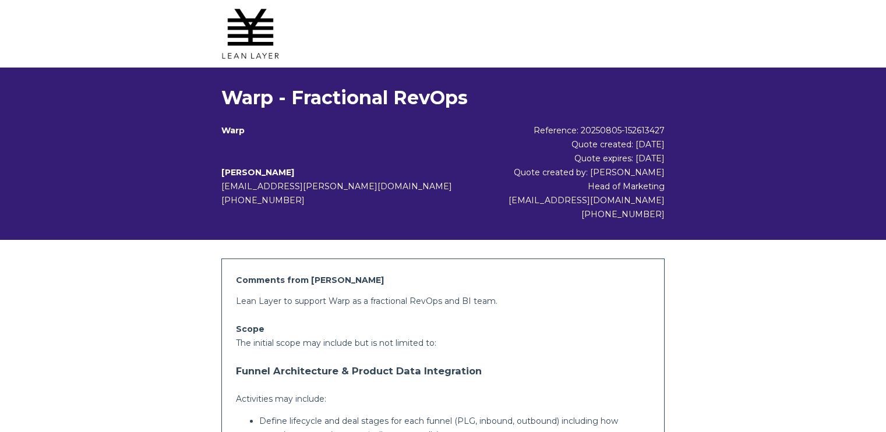  I want to click on p: Activities may include:, so click(443, 399).